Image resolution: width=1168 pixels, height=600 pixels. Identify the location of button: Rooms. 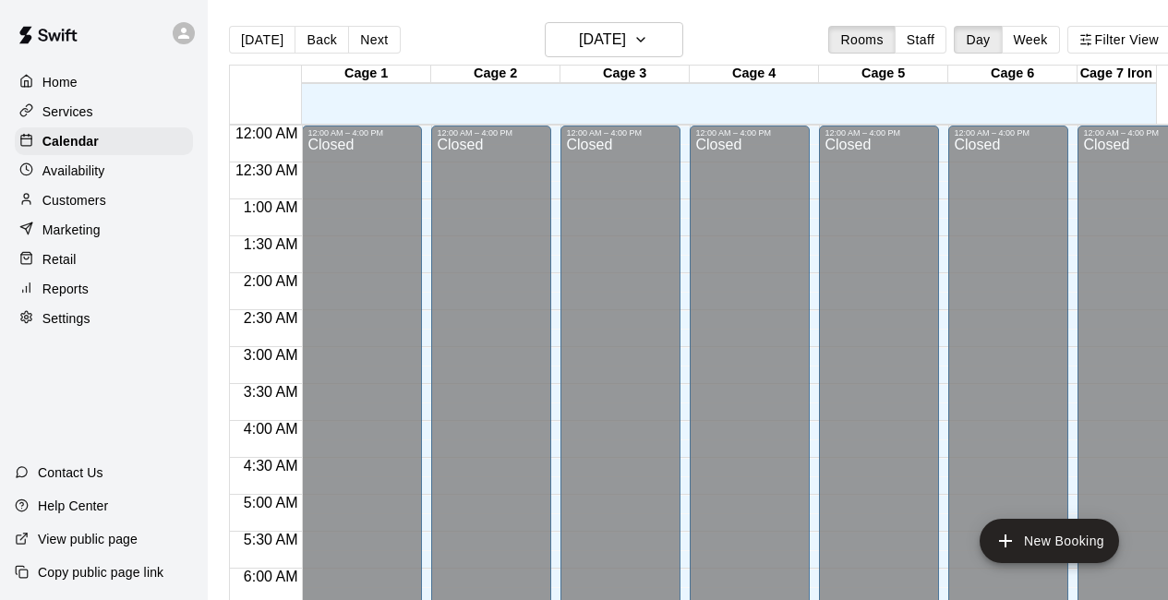
(862, 40).